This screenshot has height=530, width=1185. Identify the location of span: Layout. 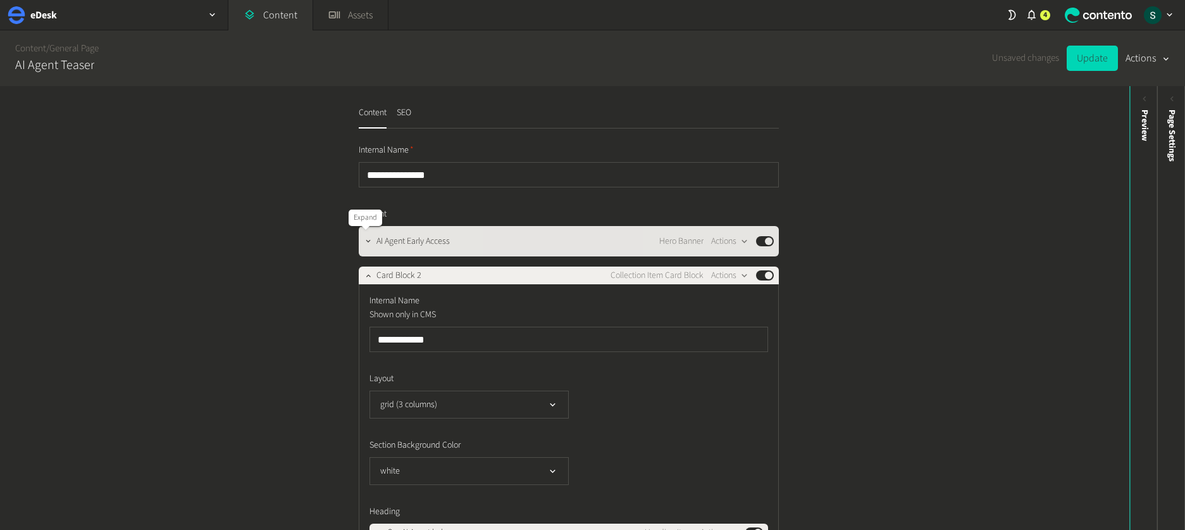
(382, 378).